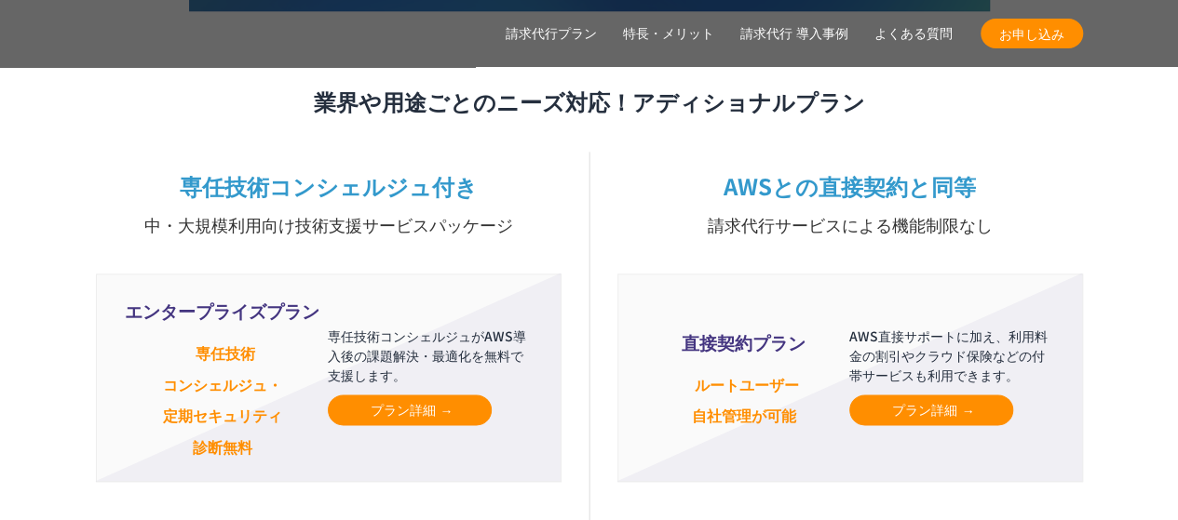  Describe the element at coordinates (850, 225) in the screenshot. I see `small: 請求代行サービスによる機能制限なし` at that location.